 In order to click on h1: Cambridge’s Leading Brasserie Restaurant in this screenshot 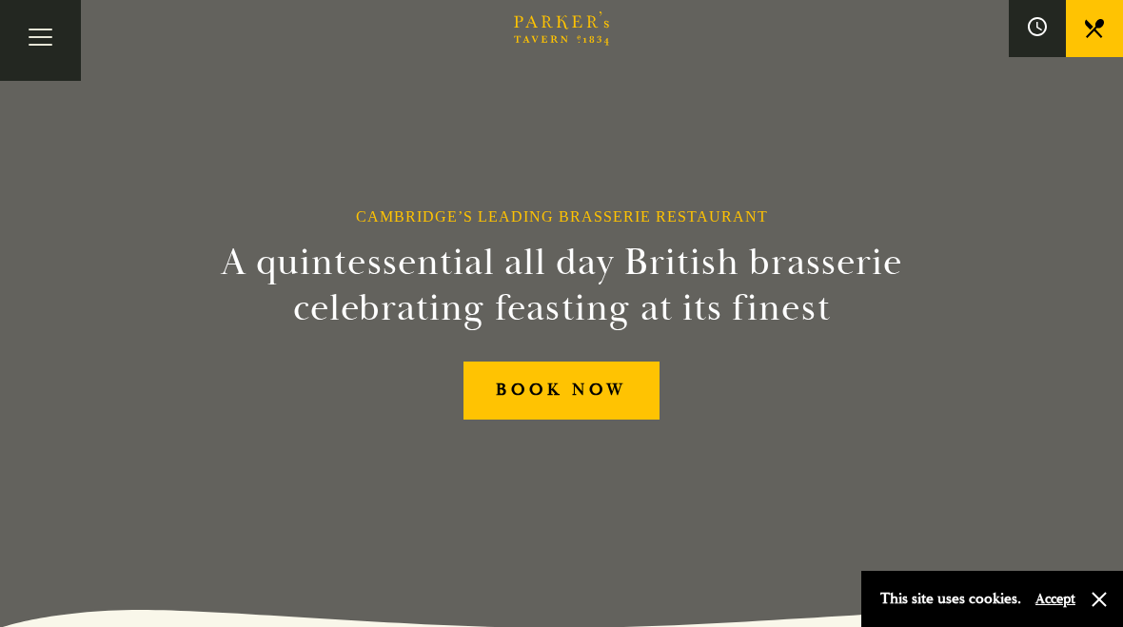, I will do `click(561, 216)`.